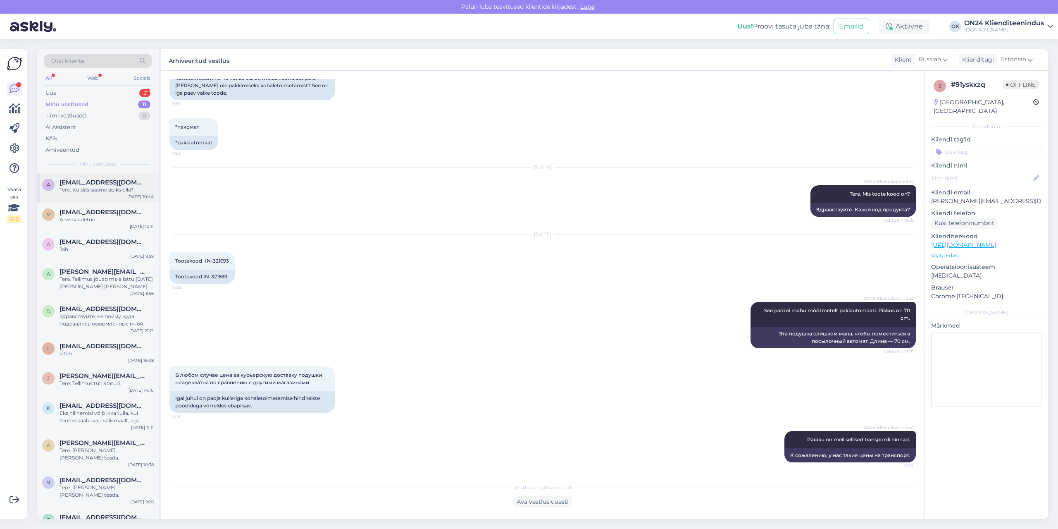  What do you see at coordinates (50, 93) in the screenshot?
I see `div: Uus` at bounding box center [50, 93].